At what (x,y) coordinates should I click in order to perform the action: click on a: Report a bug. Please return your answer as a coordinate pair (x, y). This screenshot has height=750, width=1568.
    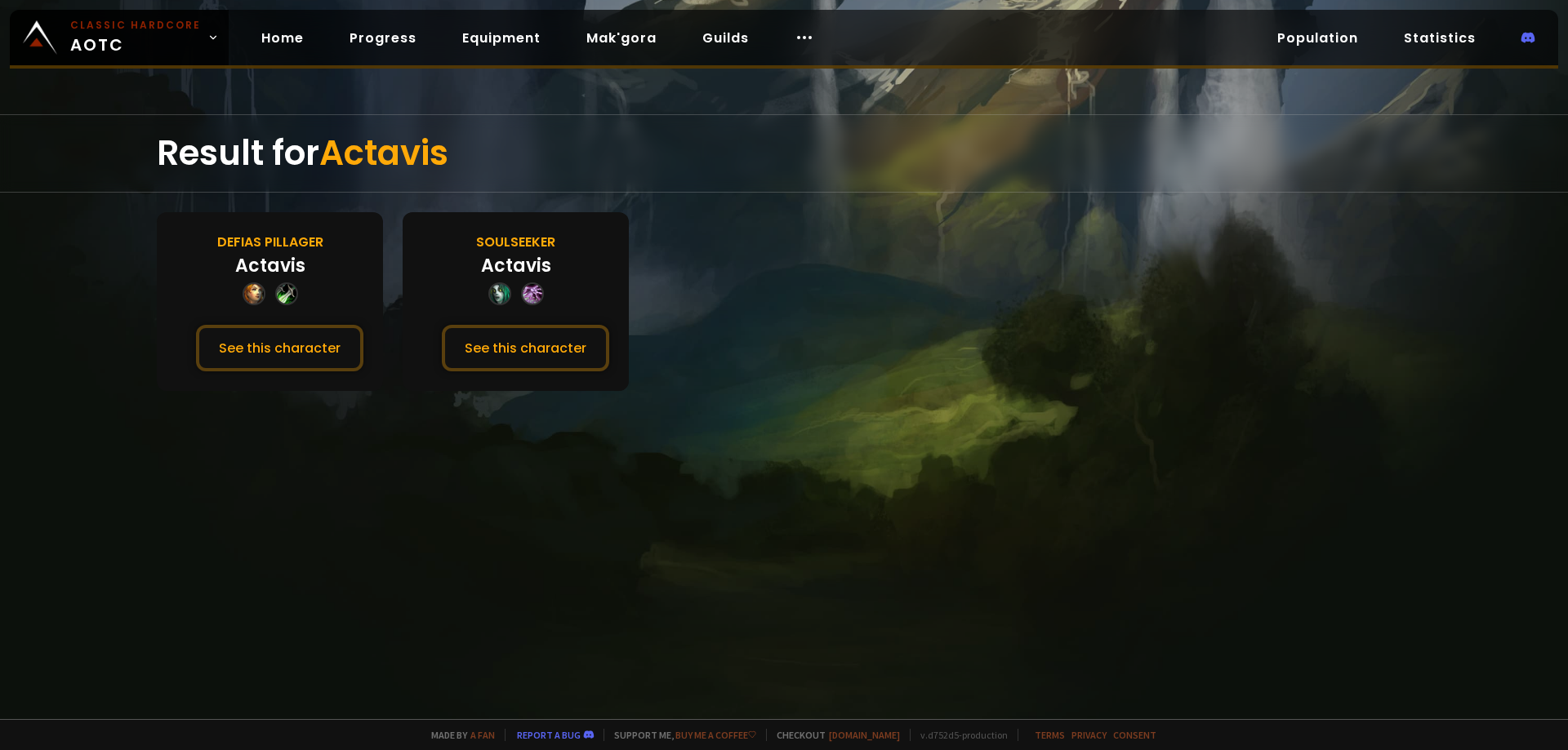
    Looking at the image, I should click on (549, 735).